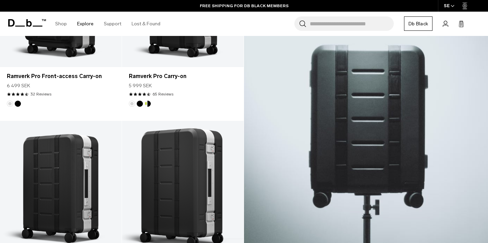 This screenshot has width=488, height=243. What do you see at coordinates (244, 6) in the screenshot?
I see `a: FREE SHIPPING FOR DB BLACK MEMBERS` at bounding box center [244, 6].